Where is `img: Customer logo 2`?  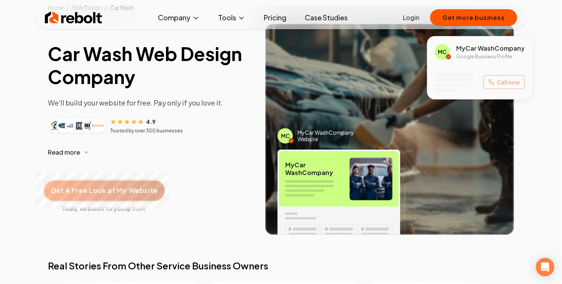 img: Customer logo 2 is located at coordinates (64, 126).